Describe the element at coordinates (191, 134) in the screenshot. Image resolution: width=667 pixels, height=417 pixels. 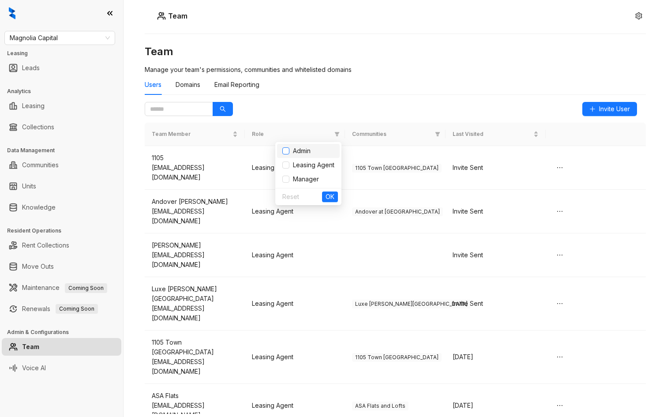
I see `span: Team Member` at that location.